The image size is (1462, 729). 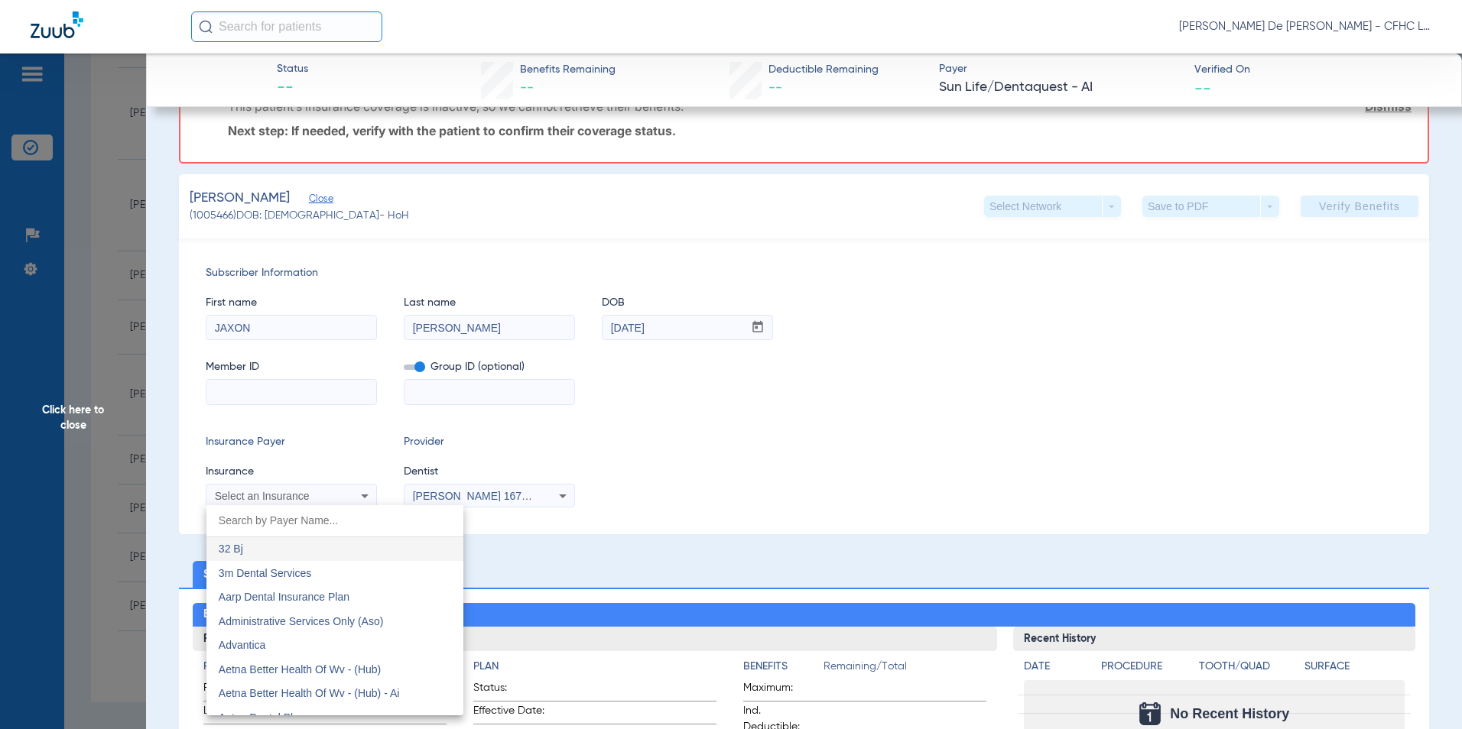 I want to click on span: Aetna Better Health Of Wv - (Hub), so click(x=300, y=670).